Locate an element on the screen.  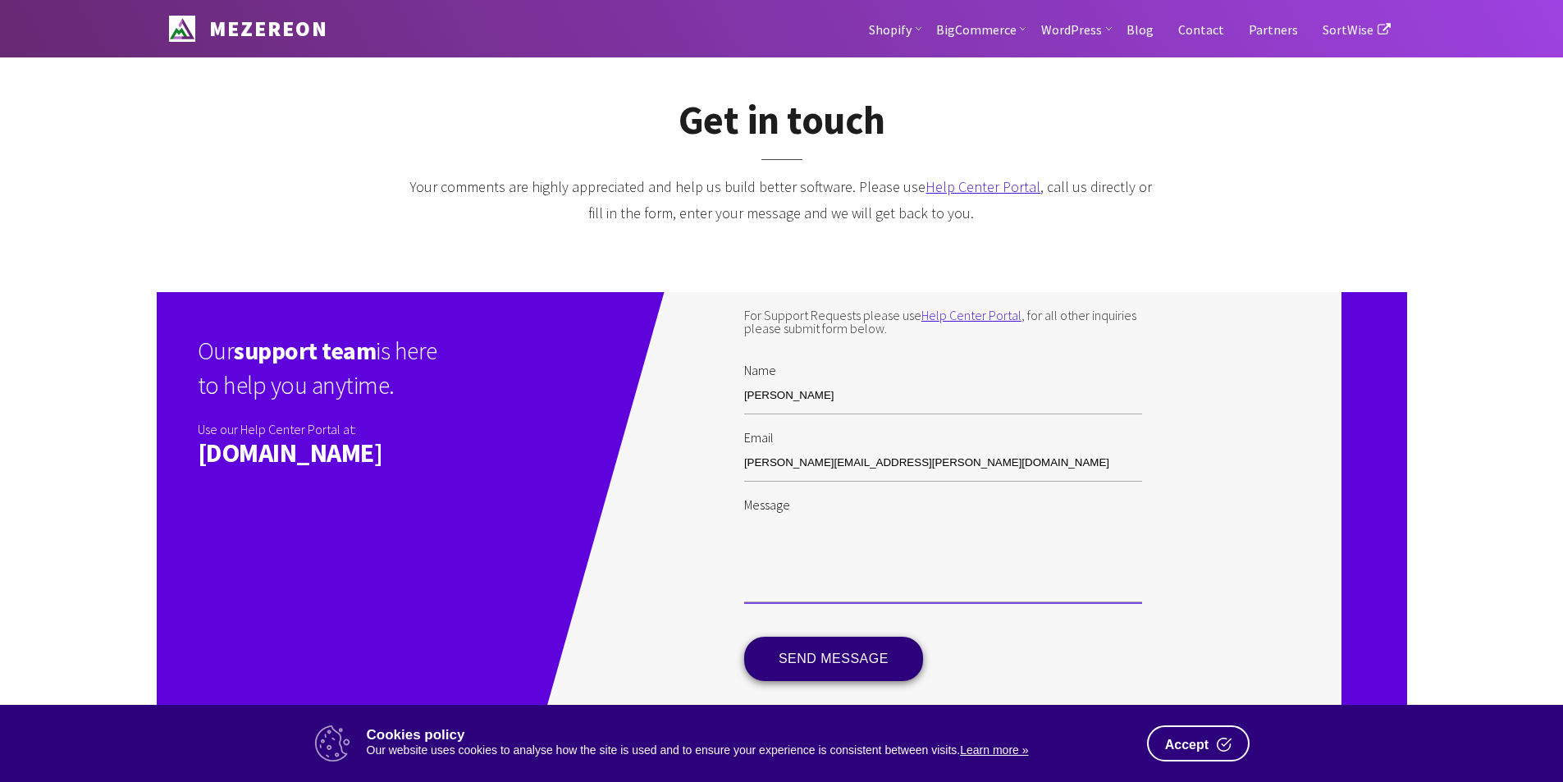
p: Use our Help Center Portal at: is located at coordinates (318, 429).